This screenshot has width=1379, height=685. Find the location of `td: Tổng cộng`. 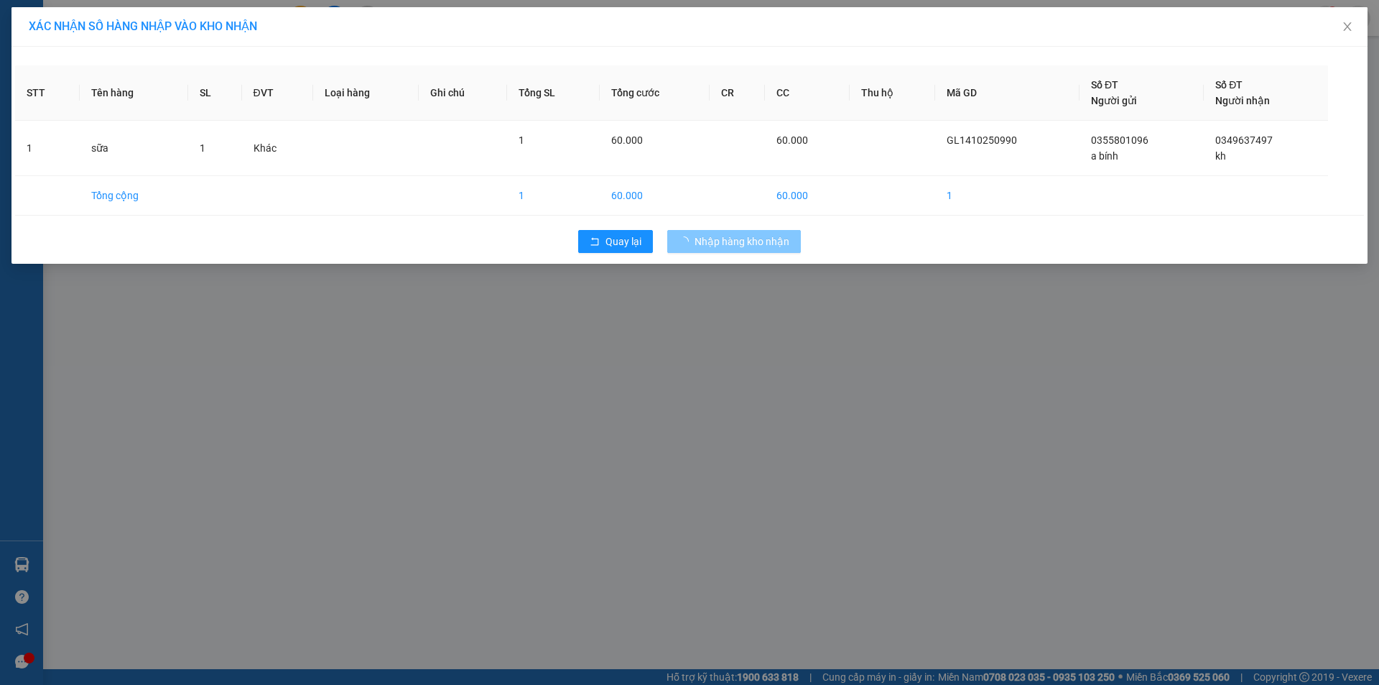

td: Tổng cộng is located at coordinates (134, 195).